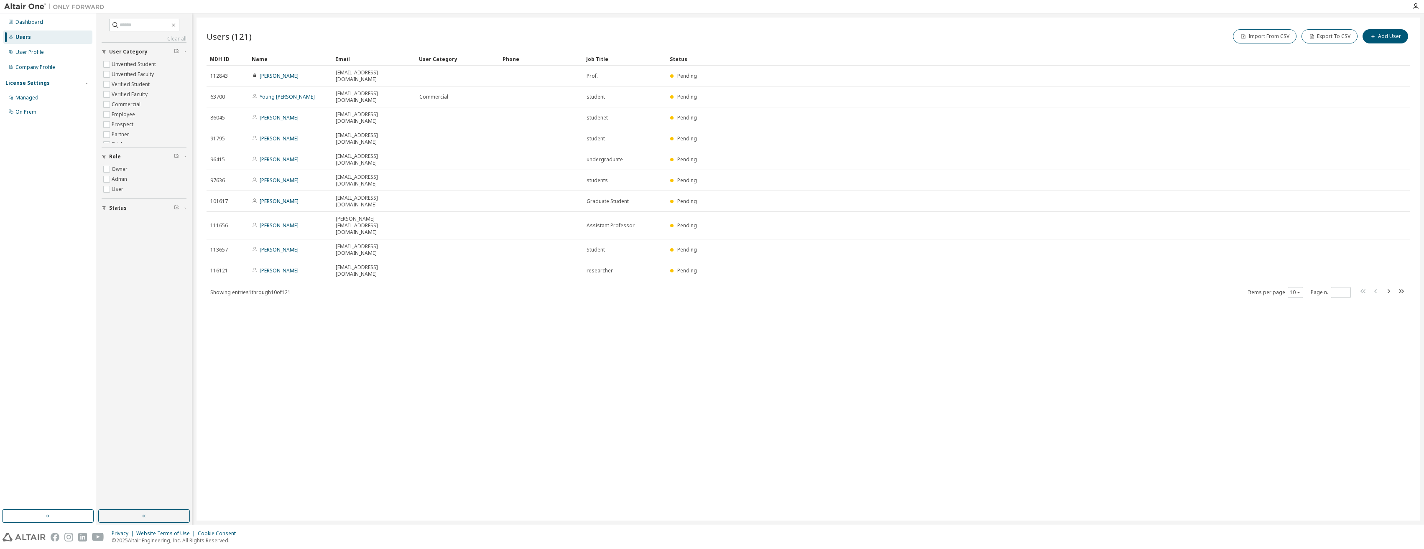 This screenshot has width=1424, height=549. Describe the element at coordinates (35, 67) in the screenshot. I see `div: Company Profile` at that location.